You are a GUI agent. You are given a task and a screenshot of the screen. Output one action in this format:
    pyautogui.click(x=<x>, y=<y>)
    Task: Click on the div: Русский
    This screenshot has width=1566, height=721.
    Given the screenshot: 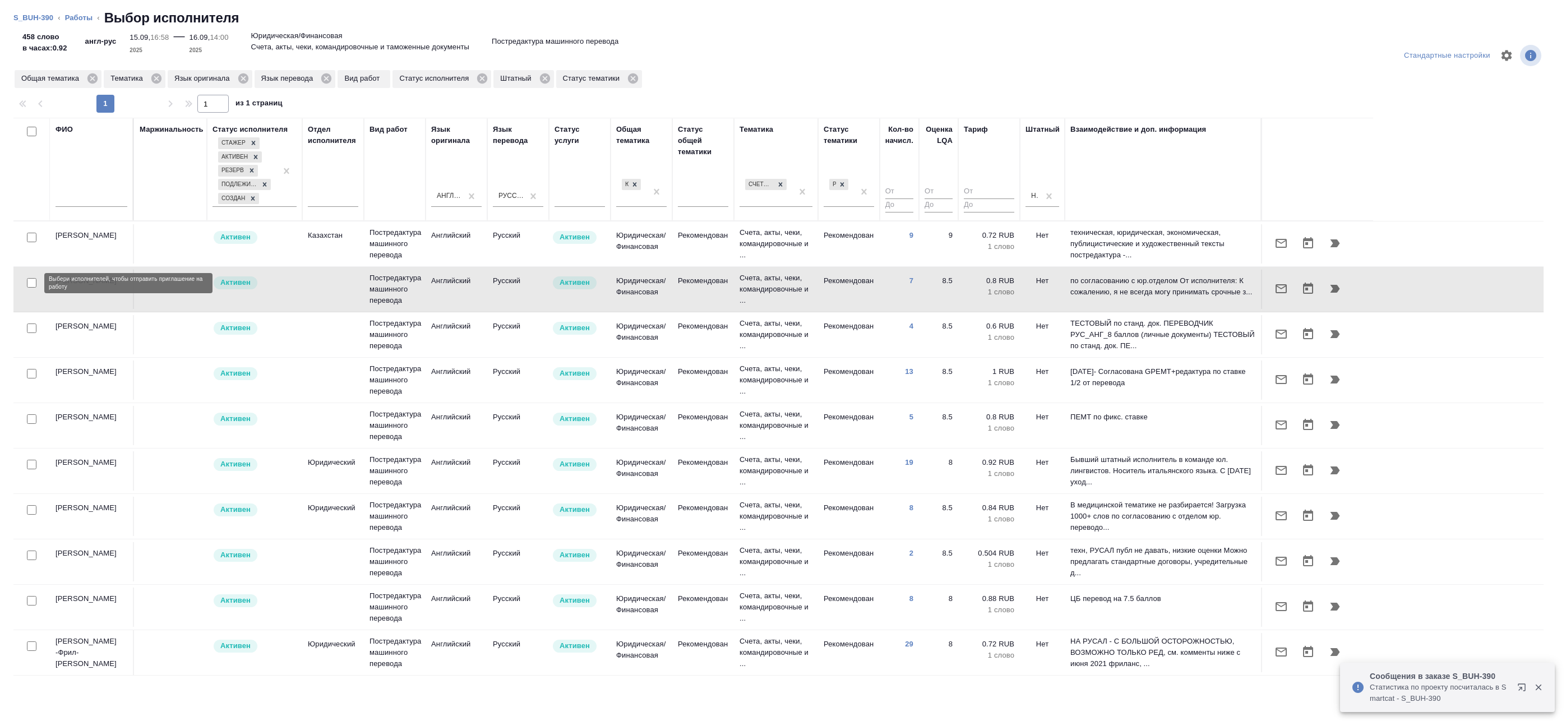 What is the action you would take?
    pyautogui.click(x=512, y=196)
    